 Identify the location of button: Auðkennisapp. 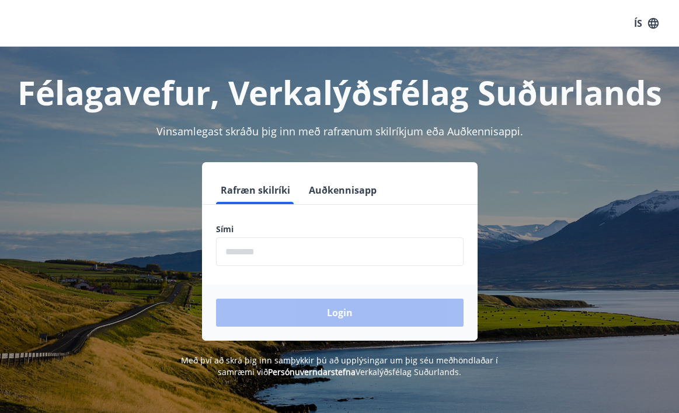
(343, 190).